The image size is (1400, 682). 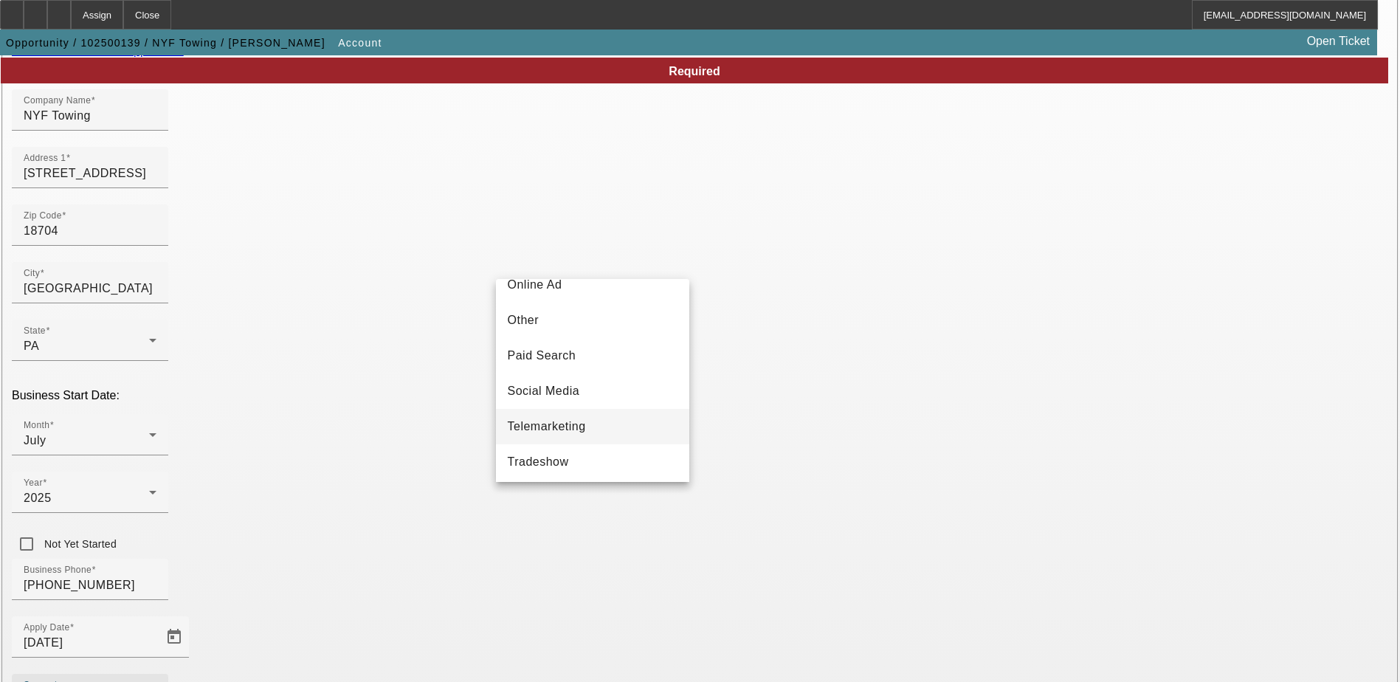 I want to click on span: Other, so click(x=523, y=320).